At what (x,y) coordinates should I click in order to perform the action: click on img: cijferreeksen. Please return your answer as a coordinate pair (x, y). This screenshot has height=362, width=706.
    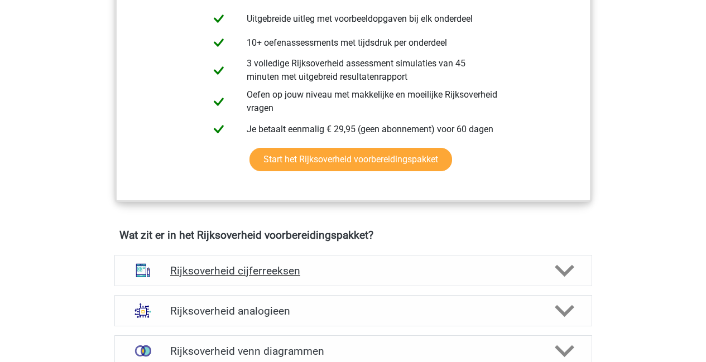
    Looking at the image, I should click on (143, 271).